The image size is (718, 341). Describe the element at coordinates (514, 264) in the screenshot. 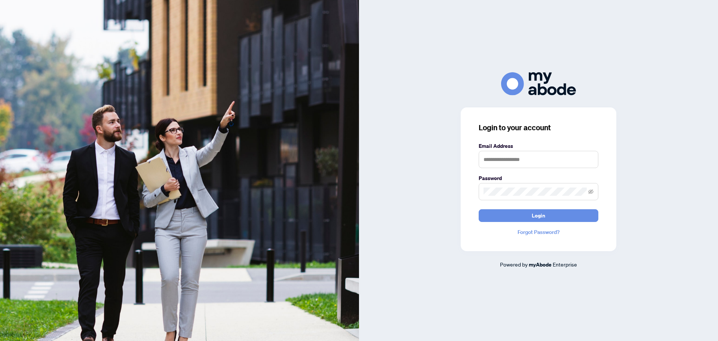

I see `span: Powered by` at that location.